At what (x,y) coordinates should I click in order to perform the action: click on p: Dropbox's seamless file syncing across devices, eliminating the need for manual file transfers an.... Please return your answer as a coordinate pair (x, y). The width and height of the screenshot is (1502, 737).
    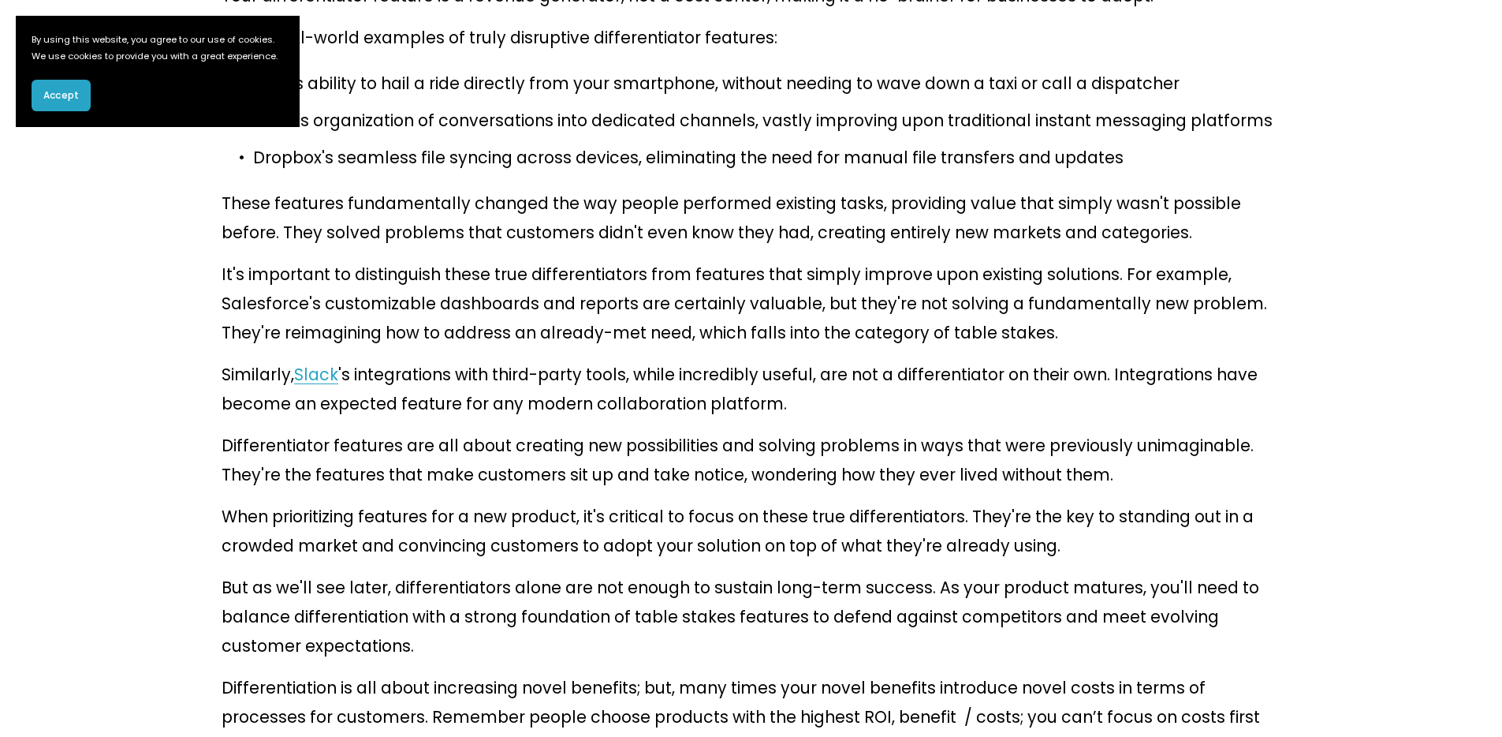
    Looking at the image, I should click on (766, 157).